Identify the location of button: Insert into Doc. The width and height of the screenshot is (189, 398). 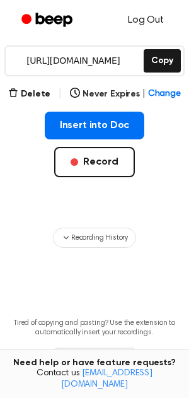
(95, 125).